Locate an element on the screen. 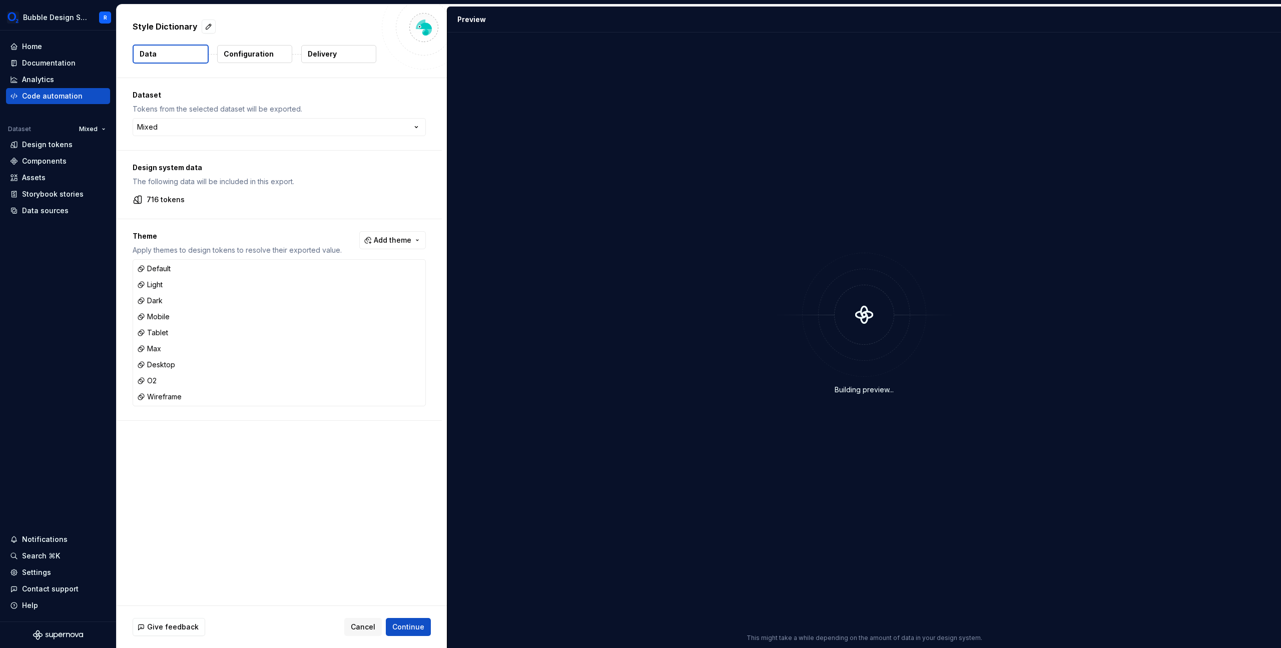  div: Preview is located at coordinates (471, 20).